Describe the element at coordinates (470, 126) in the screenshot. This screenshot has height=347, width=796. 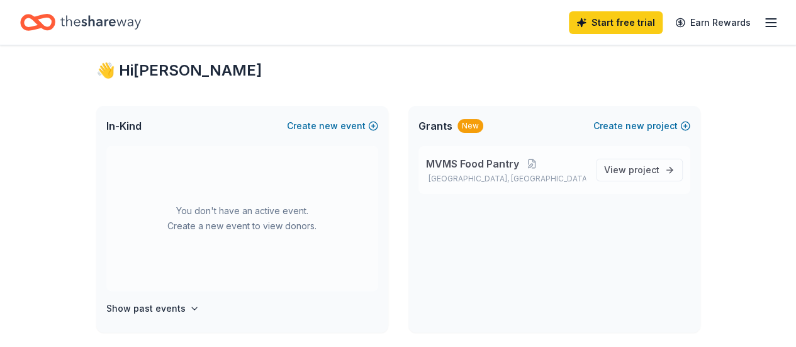
I see `div: New` at that location.